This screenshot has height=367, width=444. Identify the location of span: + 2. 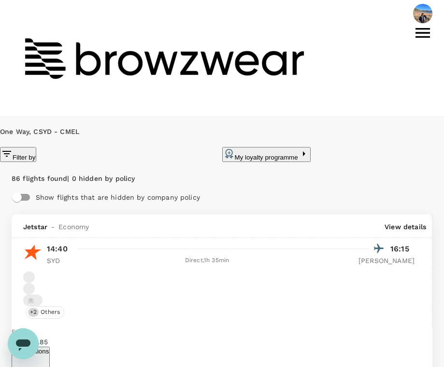
(33, 312).